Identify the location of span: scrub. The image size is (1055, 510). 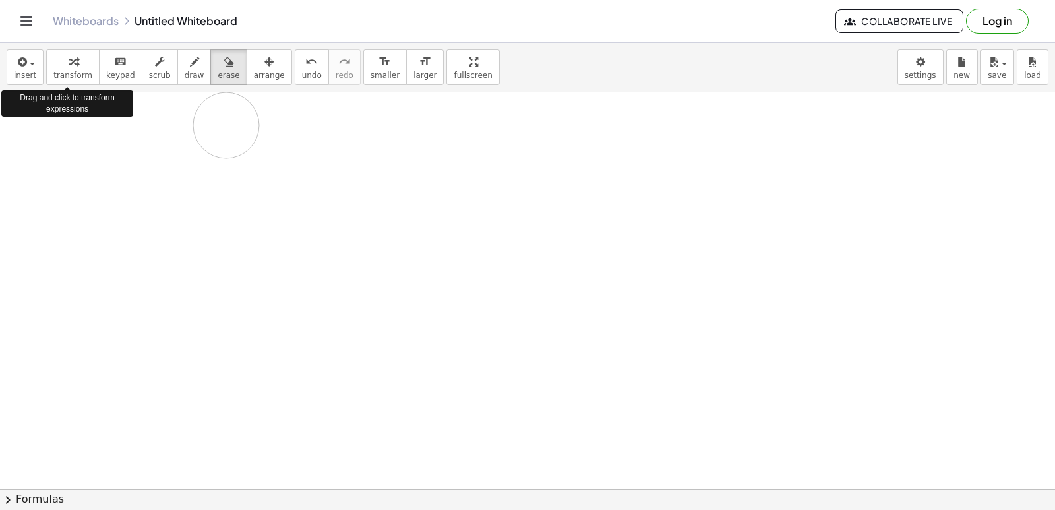
(160, 75).